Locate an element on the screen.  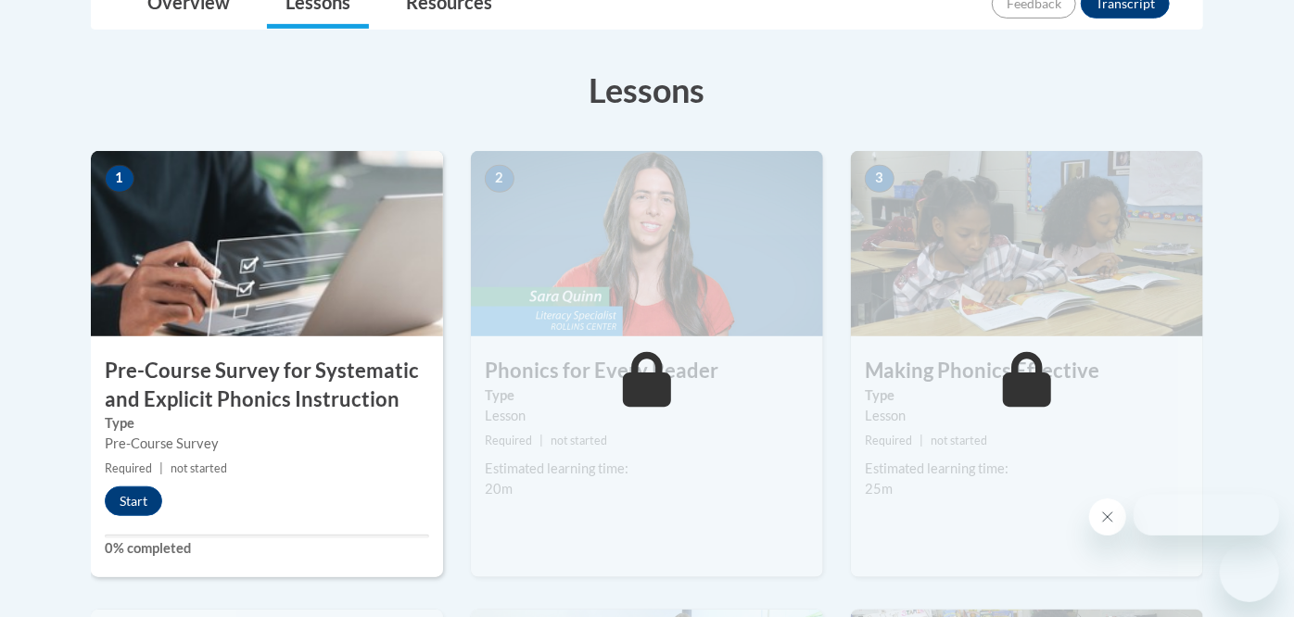
span: 2 is located at coordinates (500, 179).